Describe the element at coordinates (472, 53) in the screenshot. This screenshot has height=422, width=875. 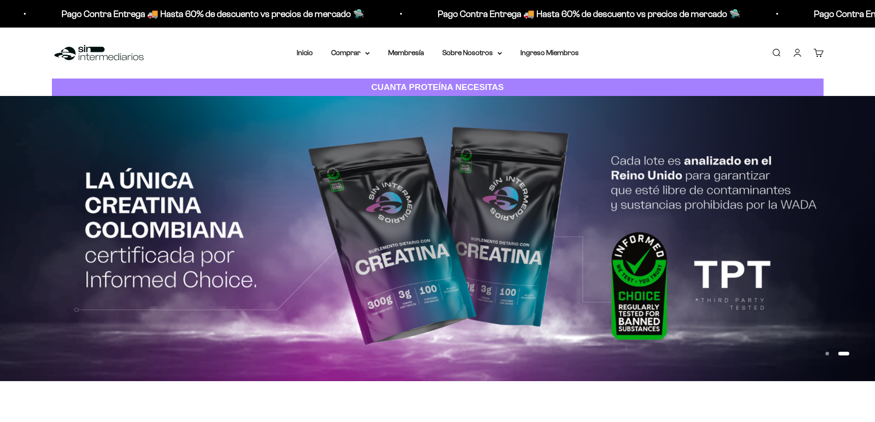
I see `summary: Sobre Nosotros` at that location.